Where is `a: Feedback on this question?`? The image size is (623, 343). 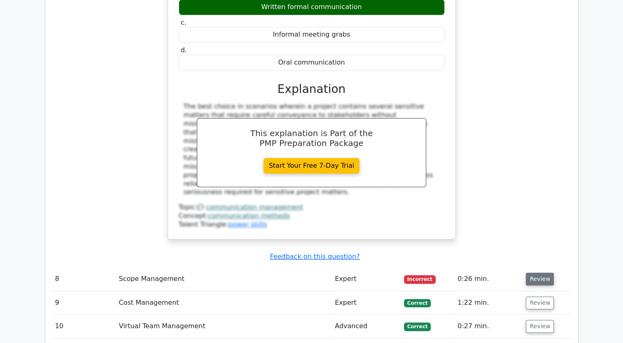 a: Feedback on this question? is located at coordinates (315, 257).